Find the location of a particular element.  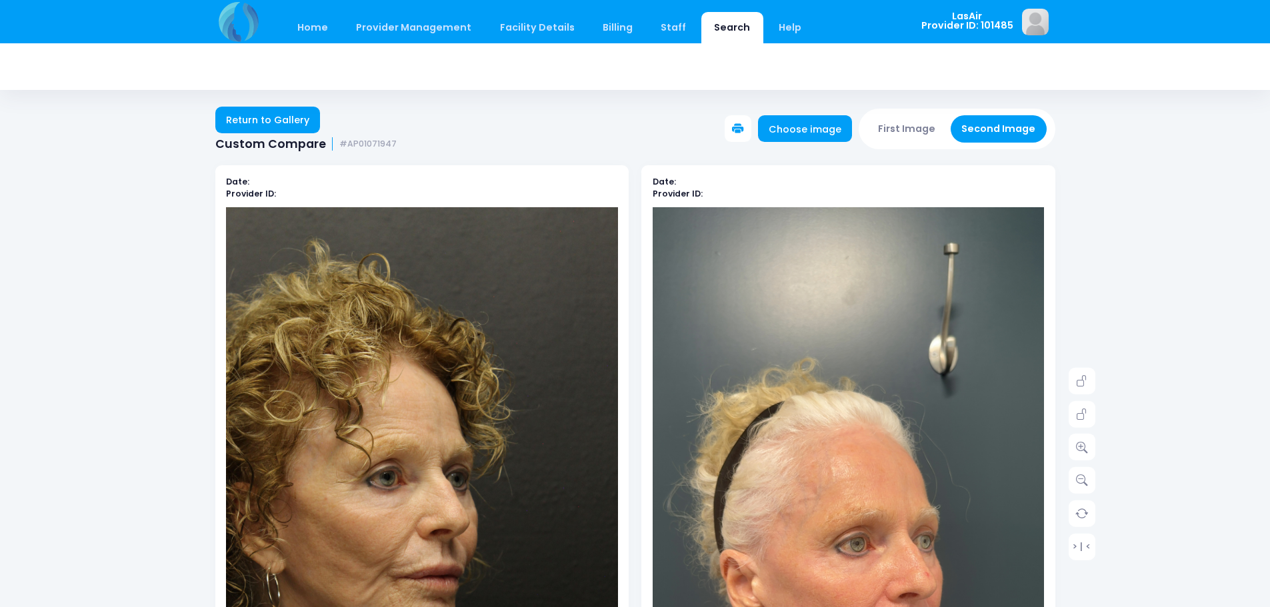

a: Search is located at coordinates (732, 27).